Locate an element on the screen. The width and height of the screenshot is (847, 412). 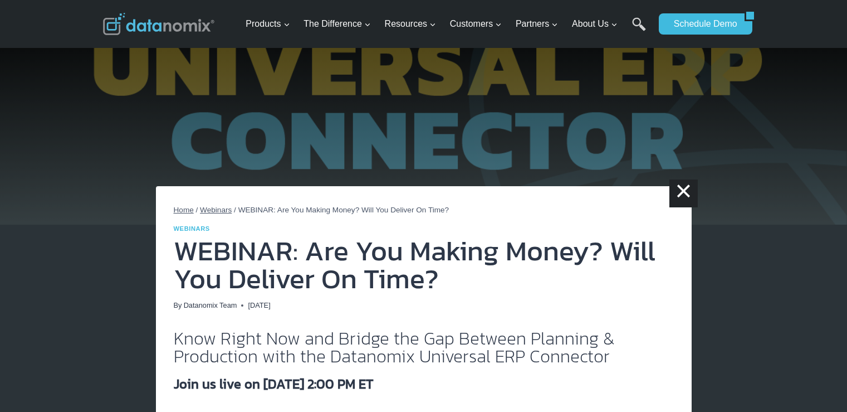
span: The Difference is located at coordinates (337, 24).